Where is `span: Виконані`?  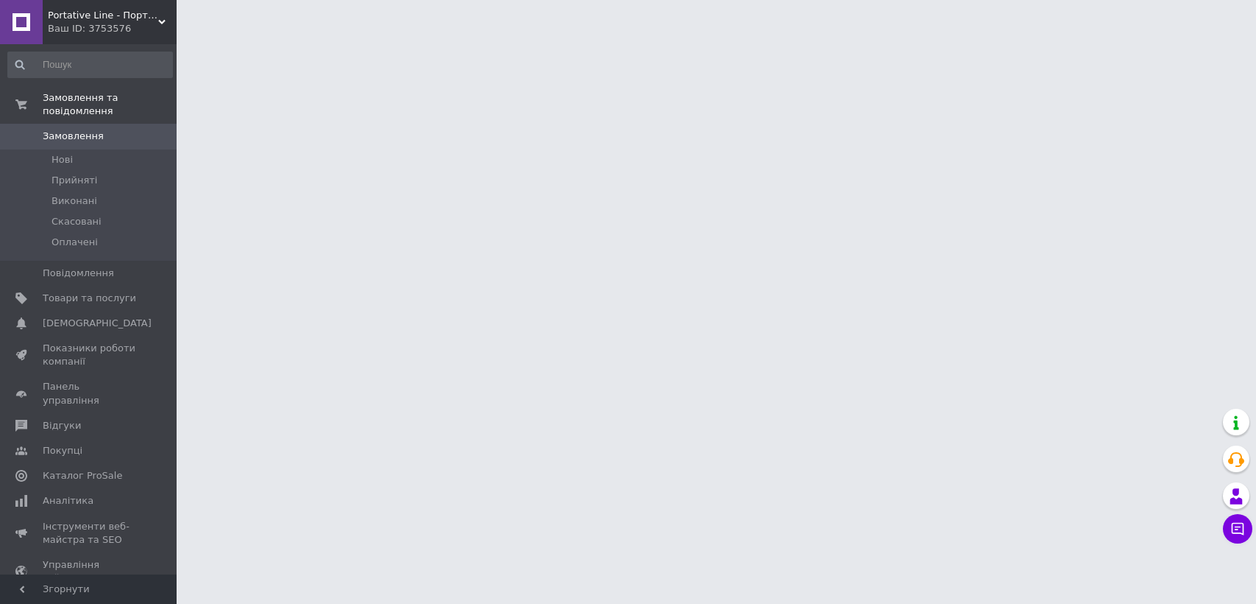 span: Виконані is located at coordinates (74, 201).